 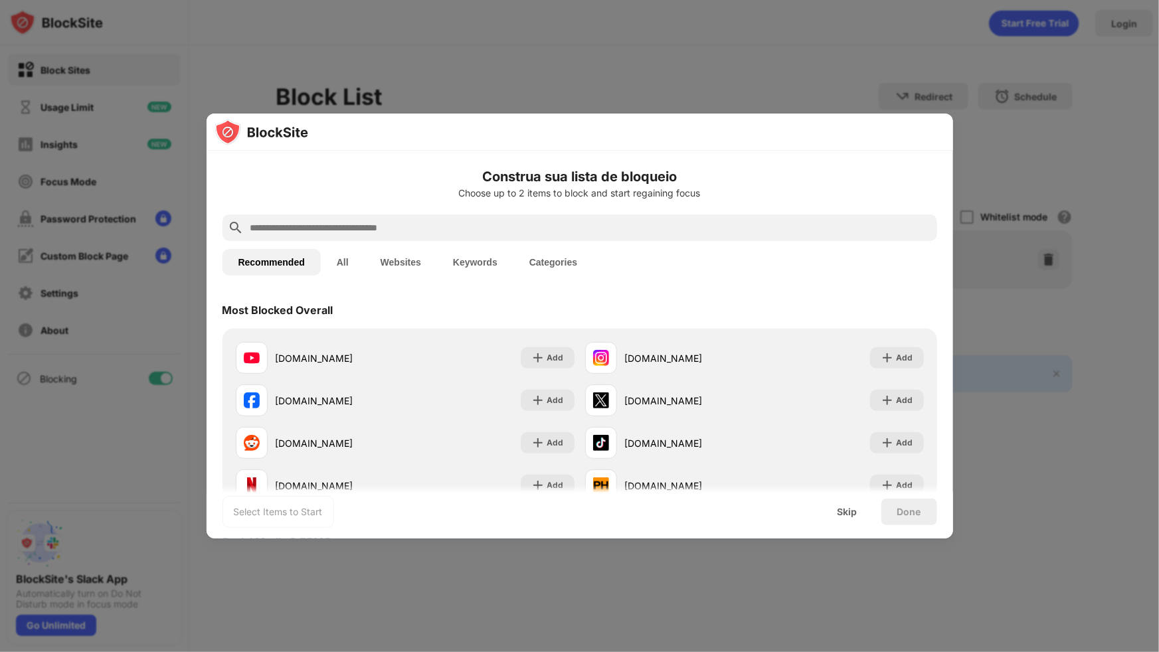 What do you see at coordinates (278, 310) in the screenshot?
I see `div: Most Blocked Overall` at bounding box center [278, 310].